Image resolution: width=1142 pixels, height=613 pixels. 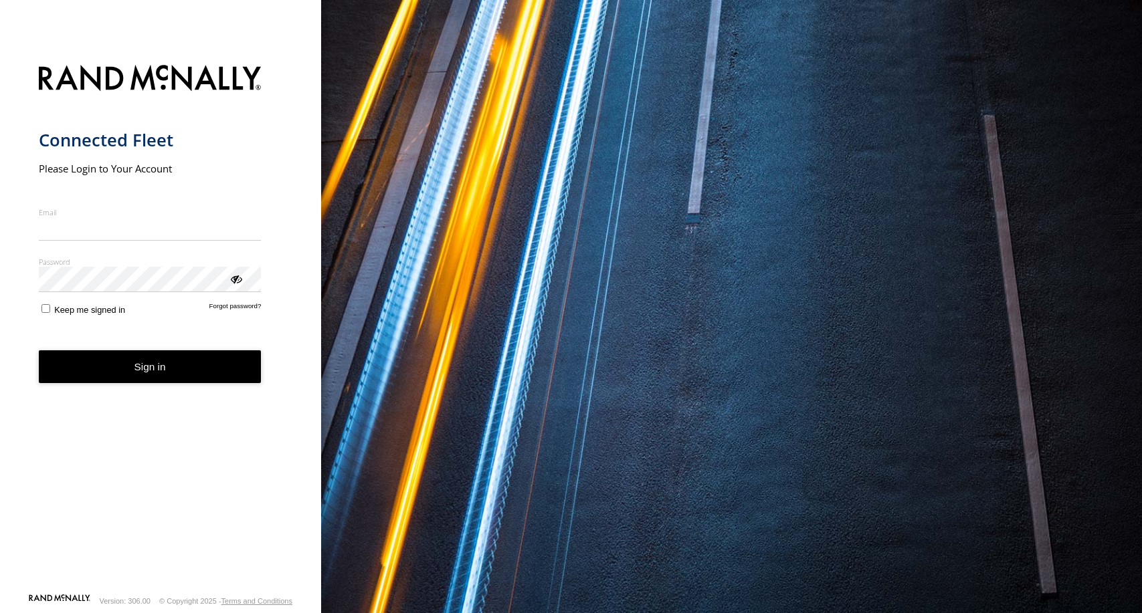 What do you see at coordinates (150, 367) in the screenshot?
I see `button: Sign in` at bounding box center [150, 367].